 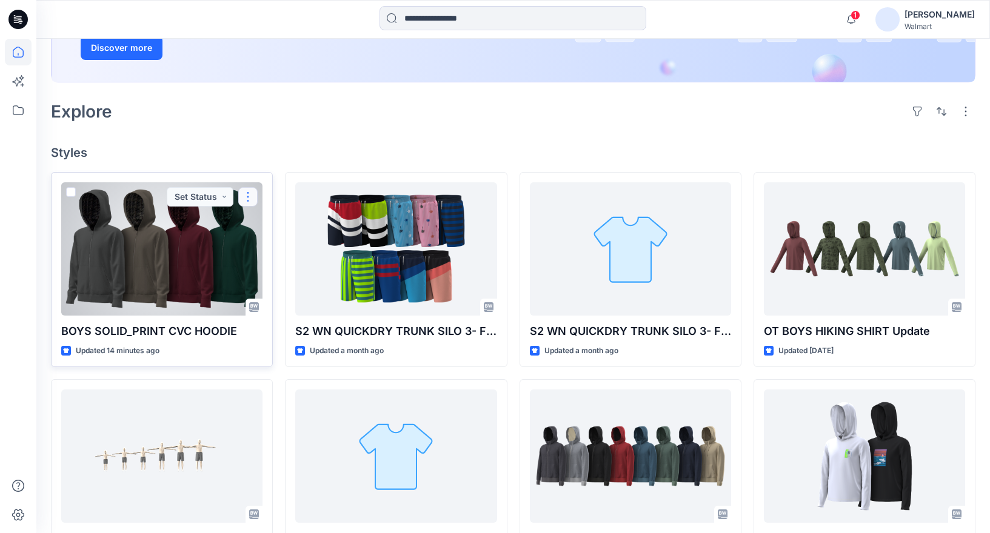 I want to click on p: OT BOYS HIKING SHIRT Update, so click(x=864, y=332).